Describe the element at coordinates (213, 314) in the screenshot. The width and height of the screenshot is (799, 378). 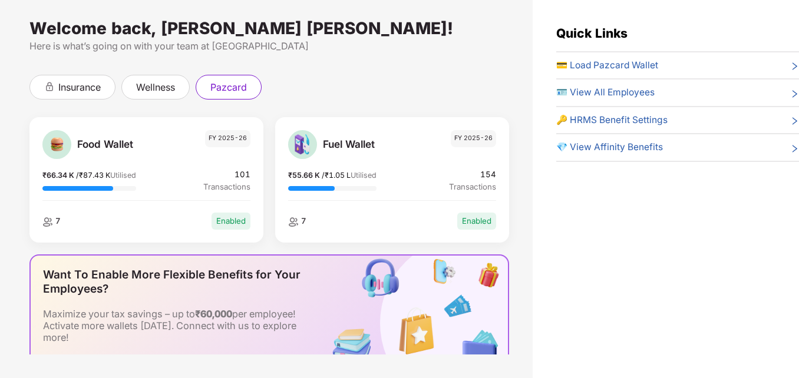
I see `b: ₹60,000` at that location.